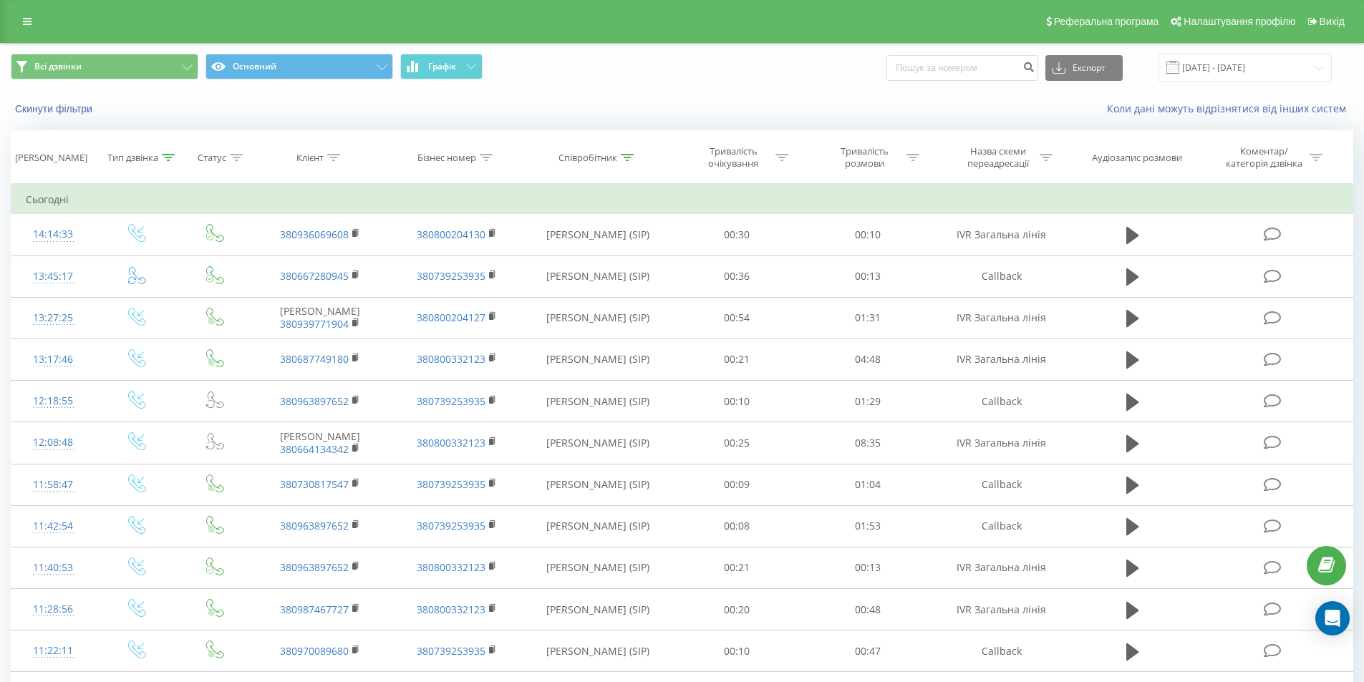  I want to click on td: Сьогодні, so click(682, 200).